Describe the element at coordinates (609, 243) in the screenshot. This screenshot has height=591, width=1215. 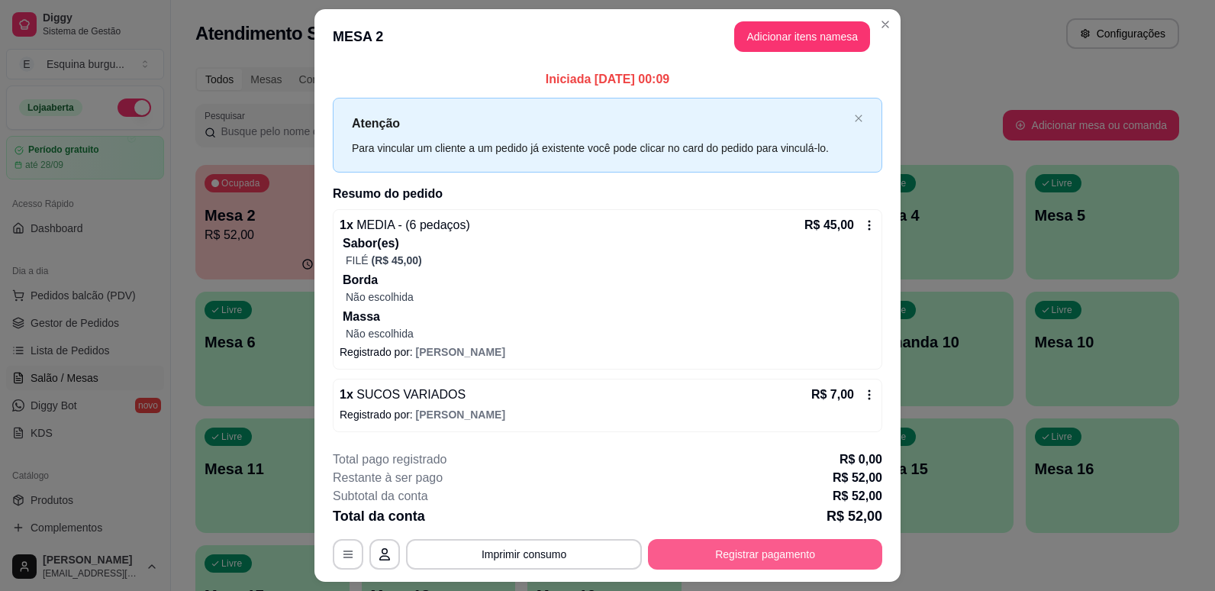
I see `p: Sabor(es)` at that location.